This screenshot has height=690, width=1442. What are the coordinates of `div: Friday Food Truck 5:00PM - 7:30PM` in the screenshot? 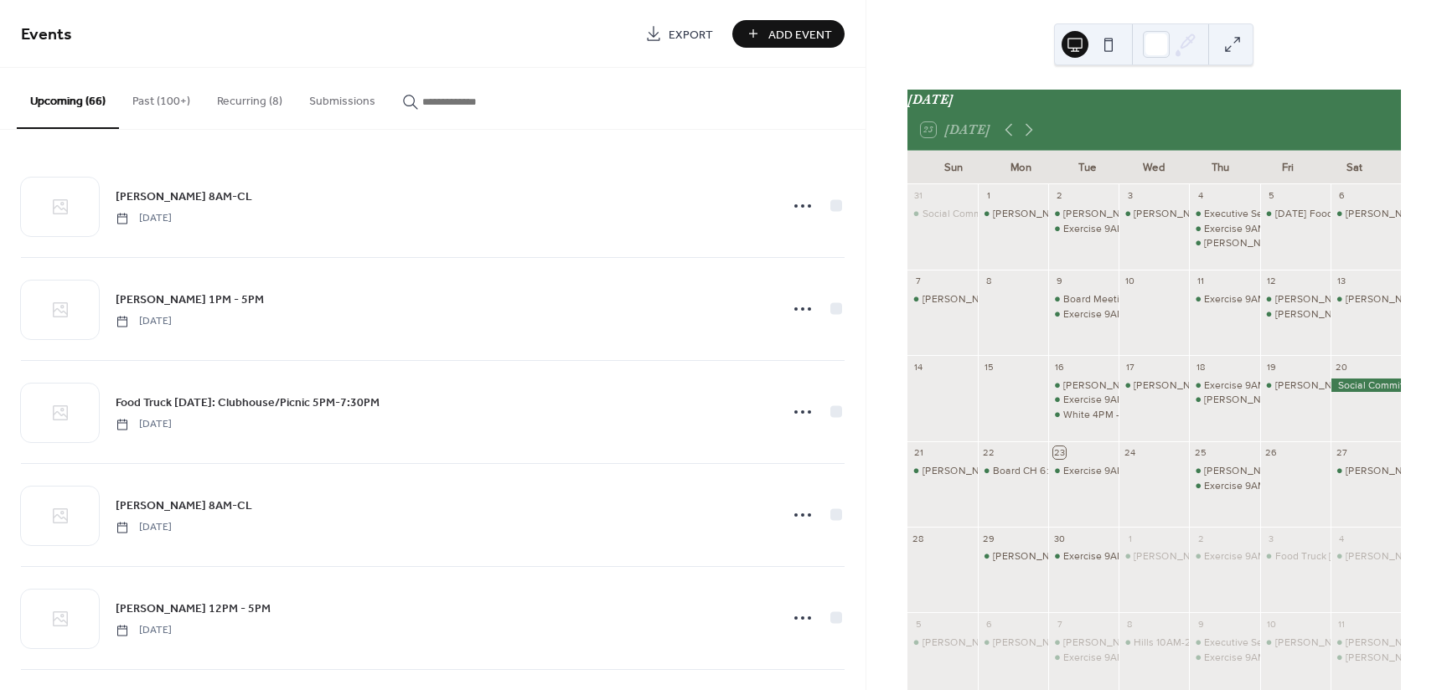 It's located at (1295, 214).